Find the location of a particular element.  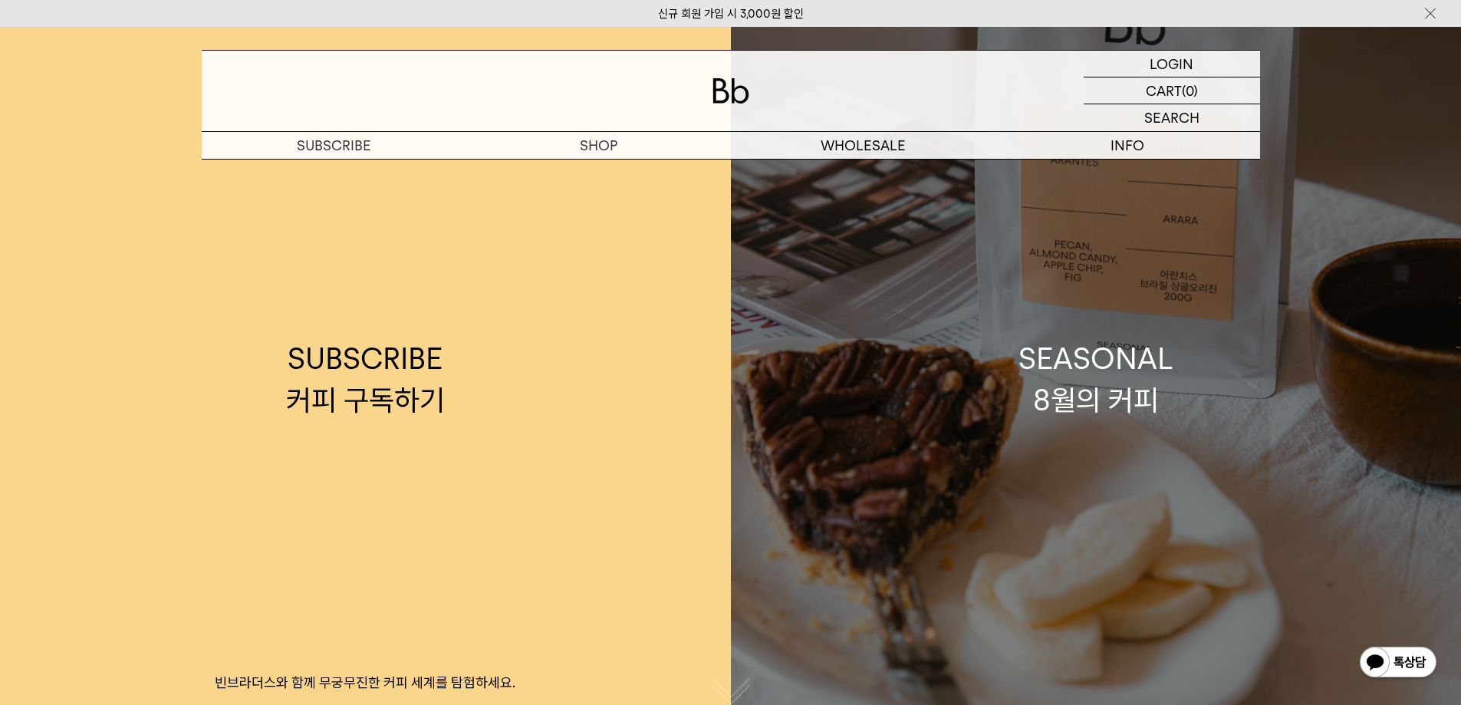

img: 로고 is located at coordinates (731, 91).